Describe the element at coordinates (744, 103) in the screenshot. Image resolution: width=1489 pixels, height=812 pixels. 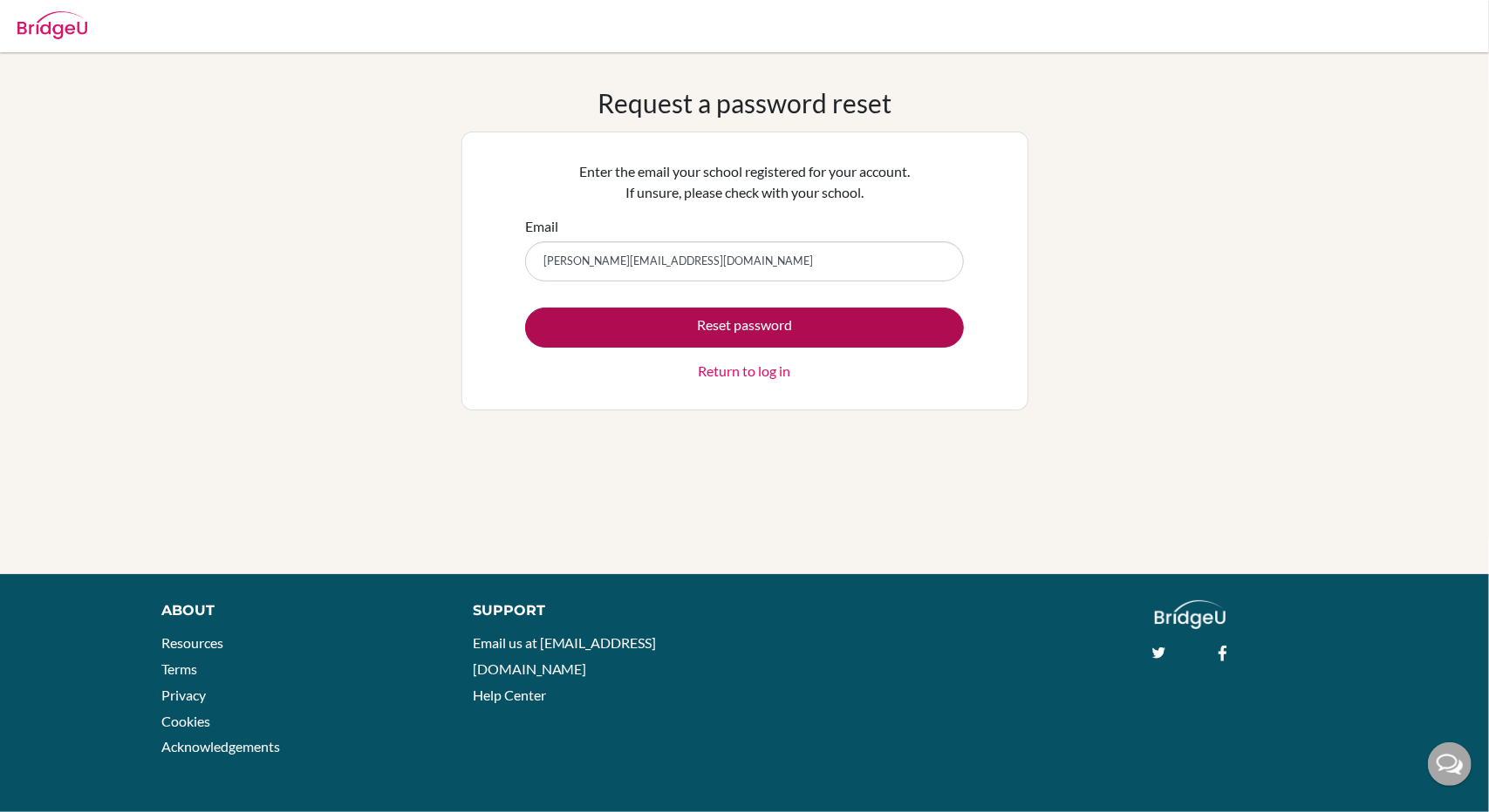
I see `h1: Request a password reset` at that location.